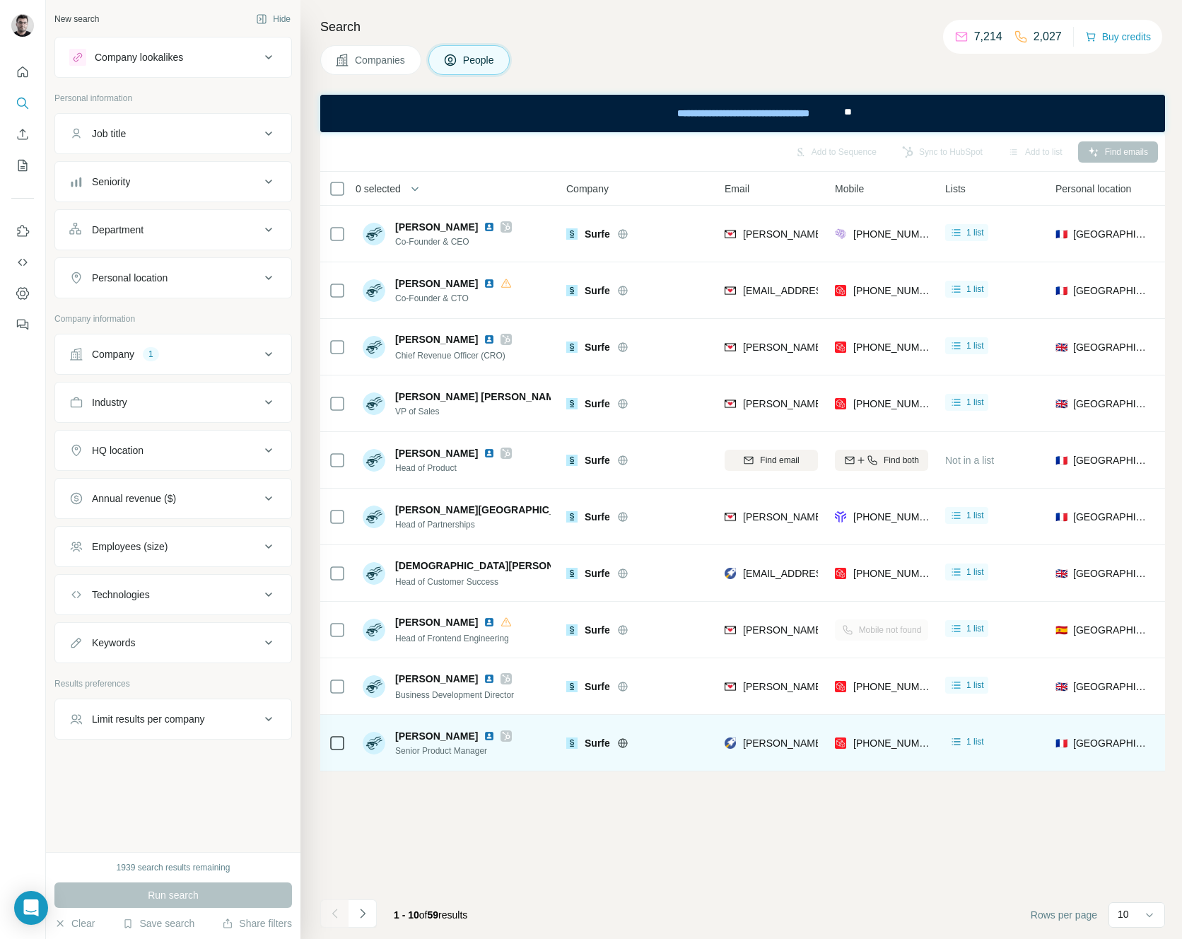 The width and height of the screenshot is (1182, 939). I want to click on img: provider forager logo, so click(841, 517).